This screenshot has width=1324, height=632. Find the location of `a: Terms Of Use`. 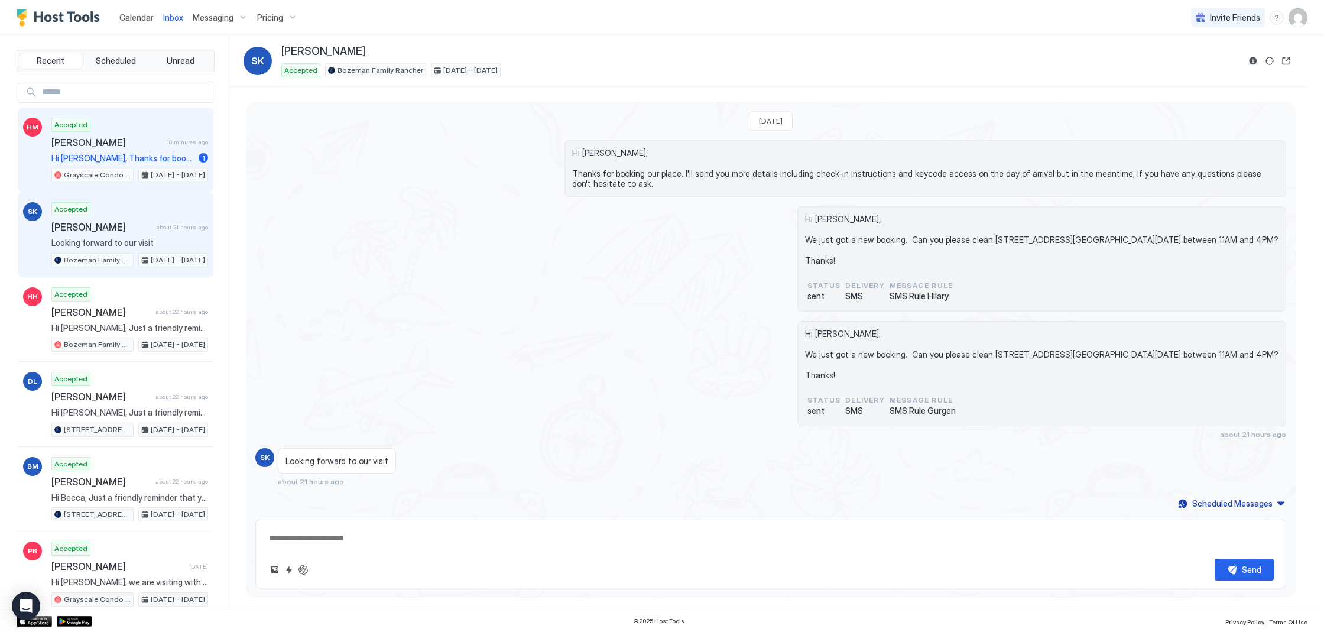

a: Terms Of Use is located at coordinates (1288, 621).